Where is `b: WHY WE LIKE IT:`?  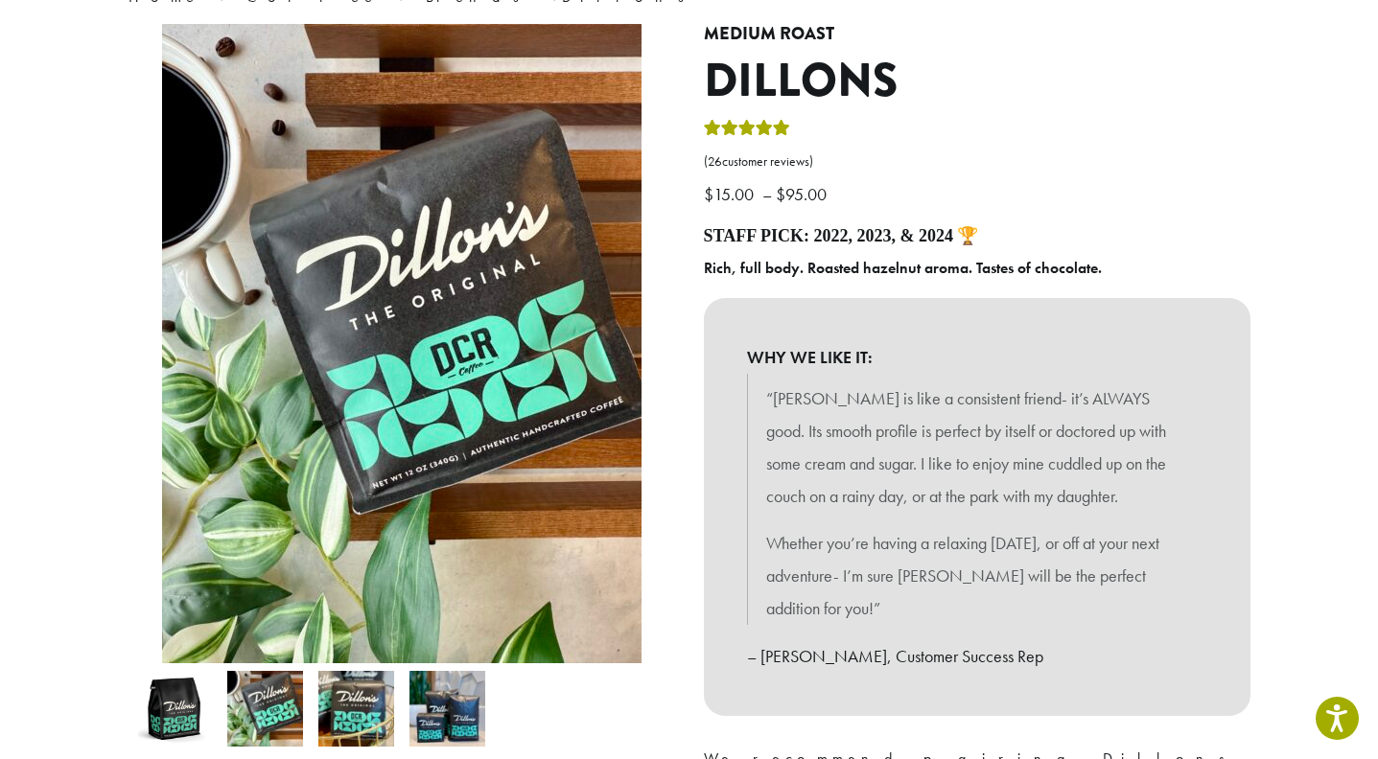
b: WHY WE LIKE IT: is located at coordinates (977, 358).